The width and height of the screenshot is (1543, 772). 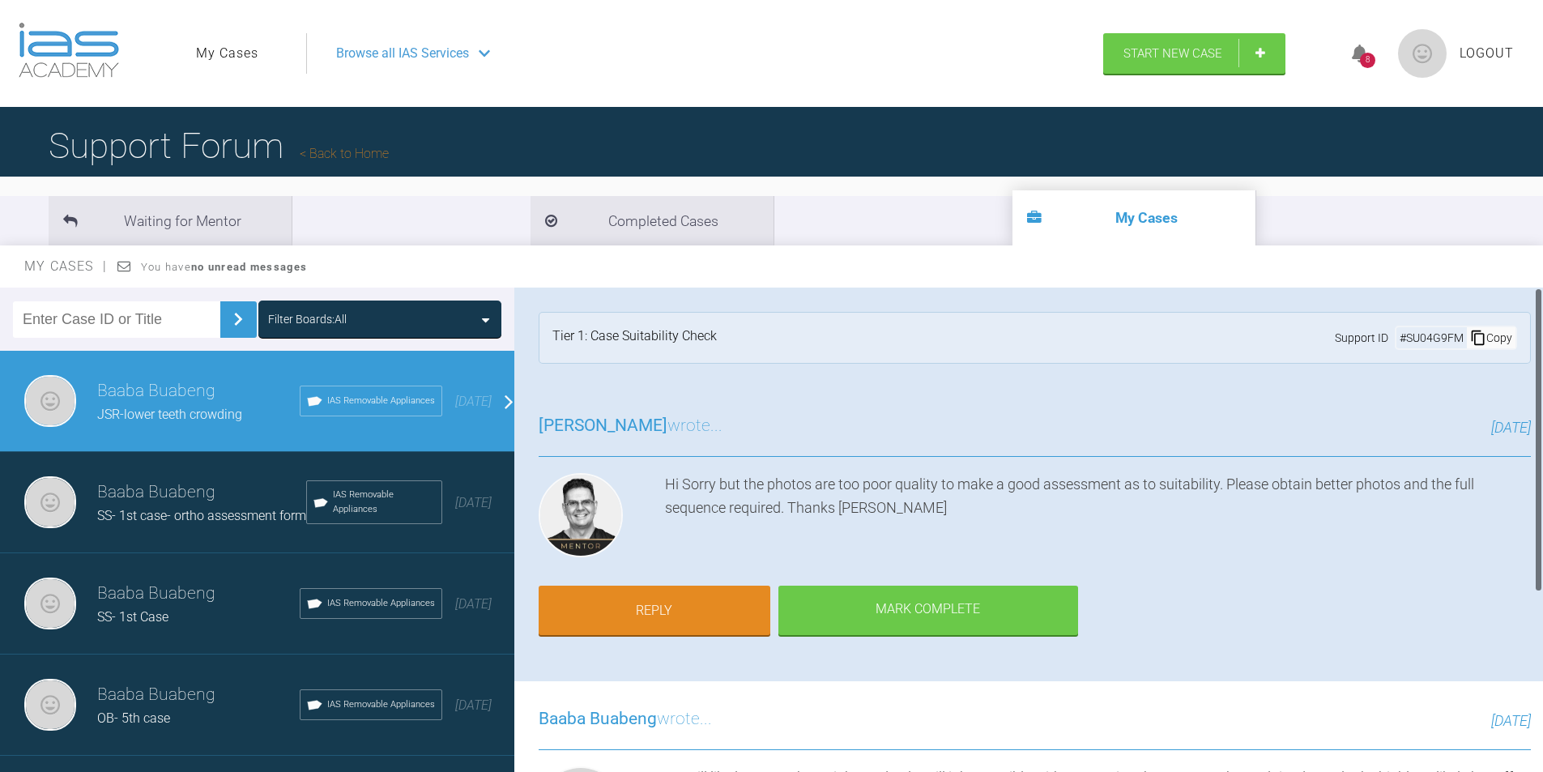 I want to click on span: OB- 5th case, so click(x=134, y=718).